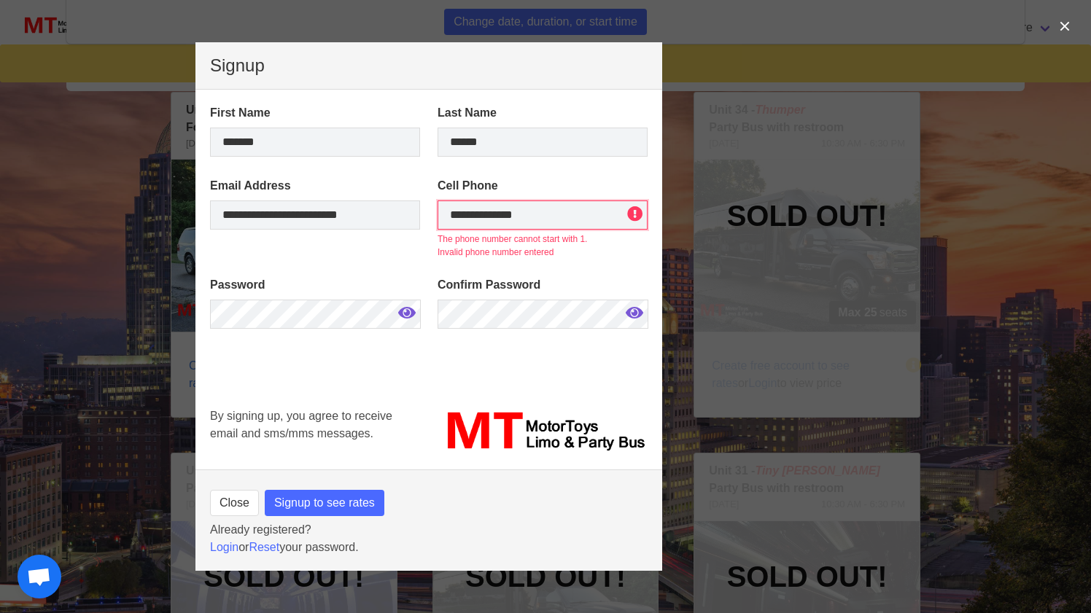 Image resolution: width=1091 pixels, height=613 pixels. What do you see at coordinates (234, 503) in the screenshot?
I see `button: Close` at bounding box center [234, 503].